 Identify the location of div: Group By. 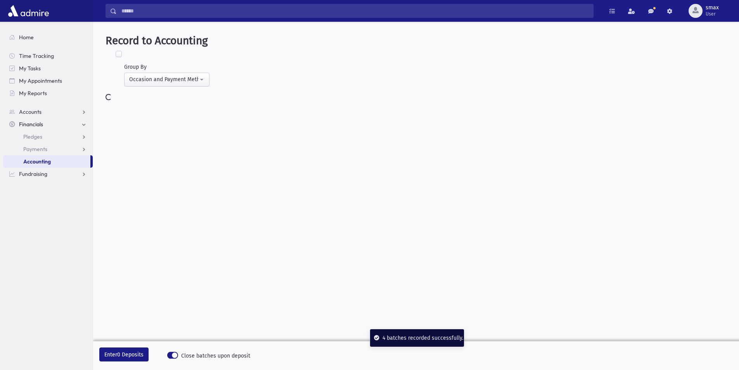
(167, 67).